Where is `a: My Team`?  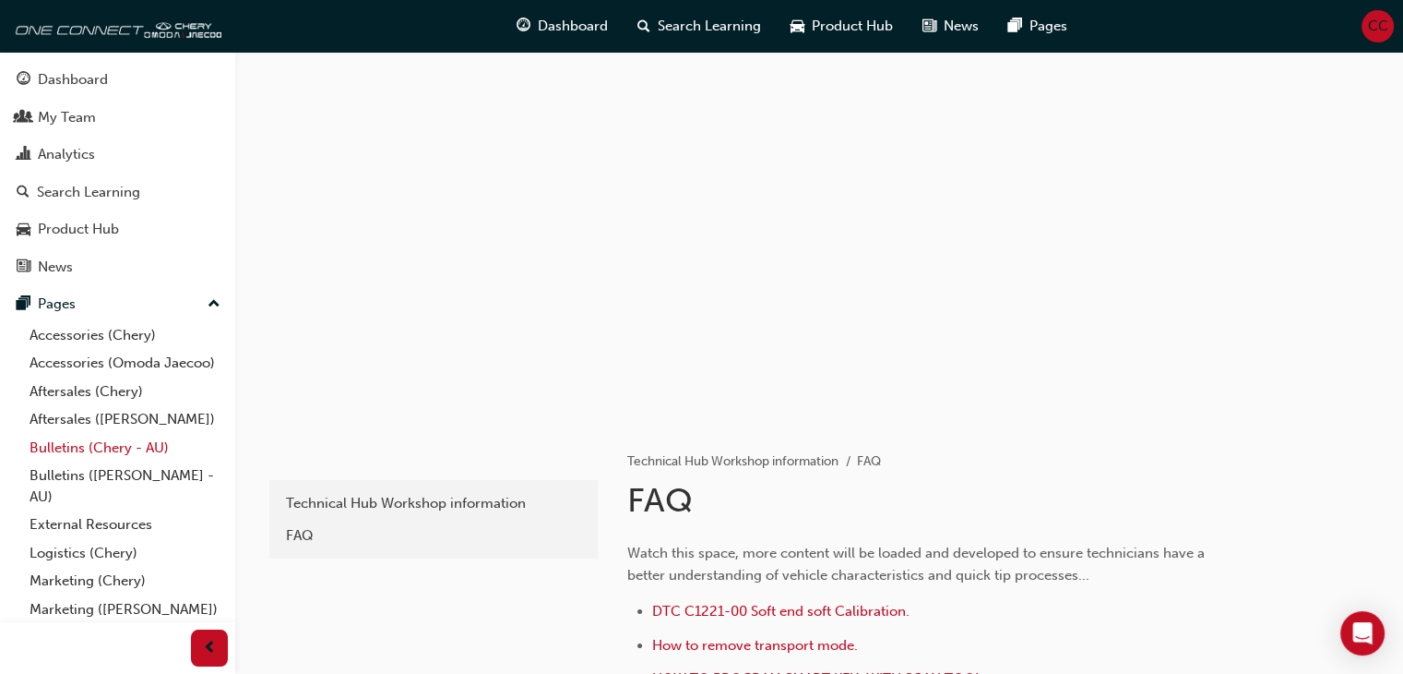 a: My Team is located at coordinates (117, 117).